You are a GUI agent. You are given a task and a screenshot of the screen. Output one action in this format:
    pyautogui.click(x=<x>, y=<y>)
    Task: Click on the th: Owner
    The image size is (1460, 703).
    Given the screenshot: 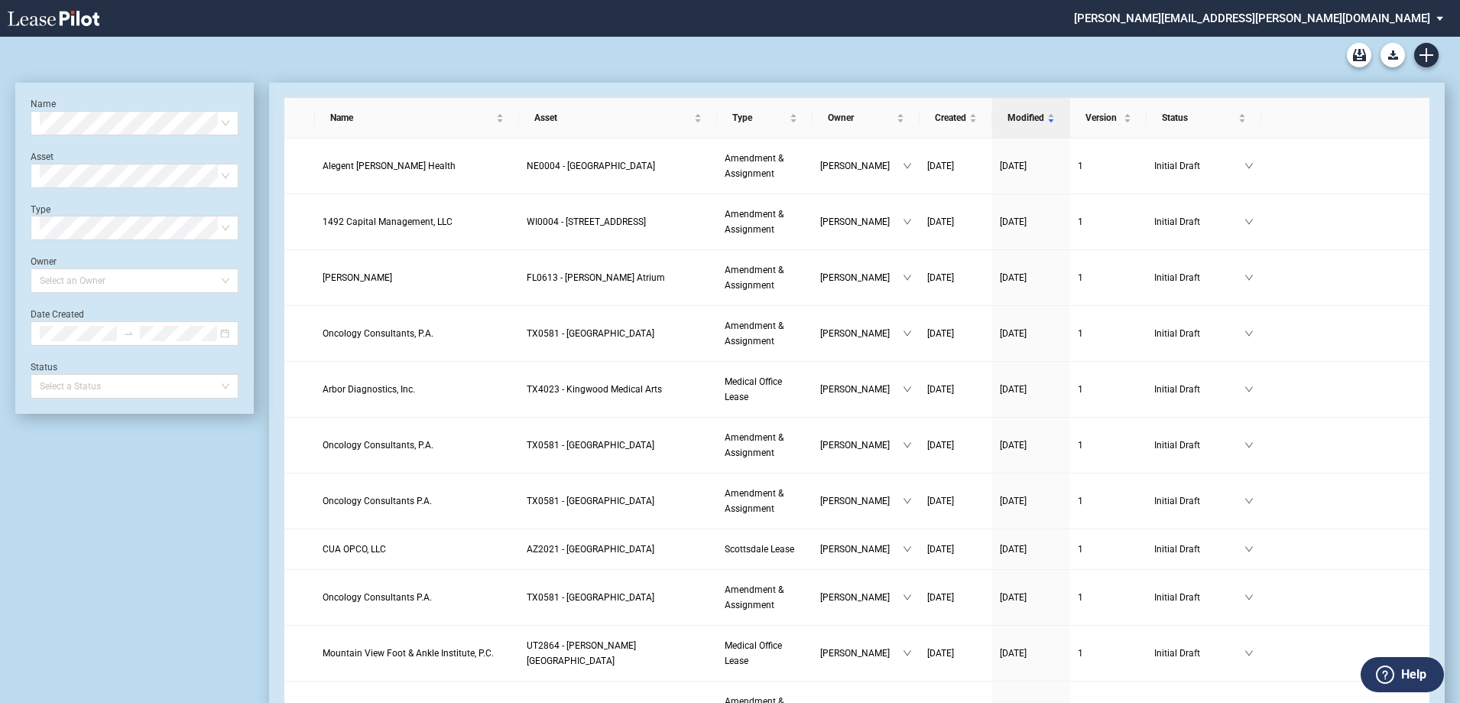 What is the action you would take?
    pyautogui.click(x=866, y=118)
    